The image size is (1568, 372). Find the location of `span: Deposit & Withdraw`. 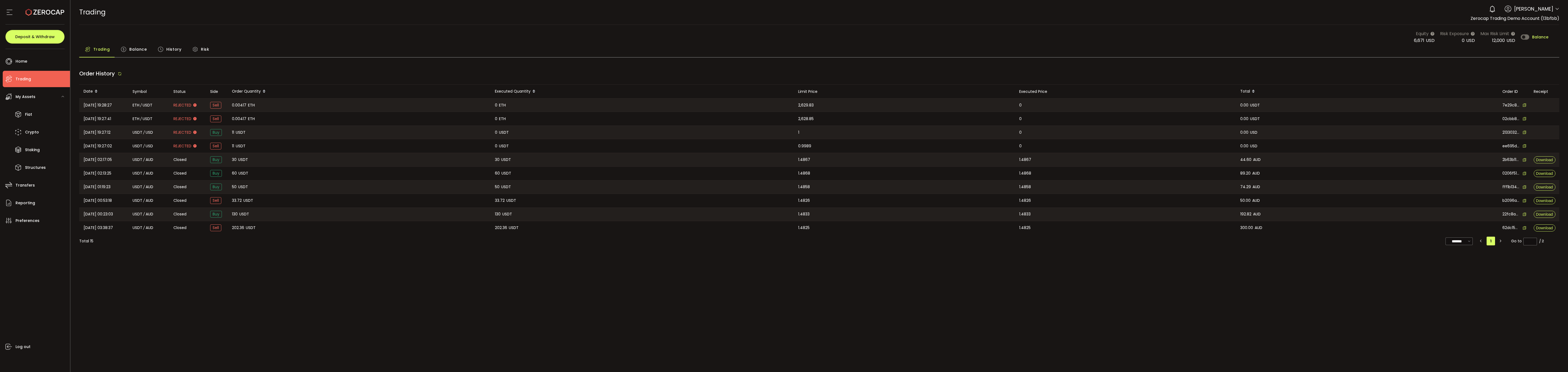

span: Deposit & Withdraw is located at coordinates (35, 37).